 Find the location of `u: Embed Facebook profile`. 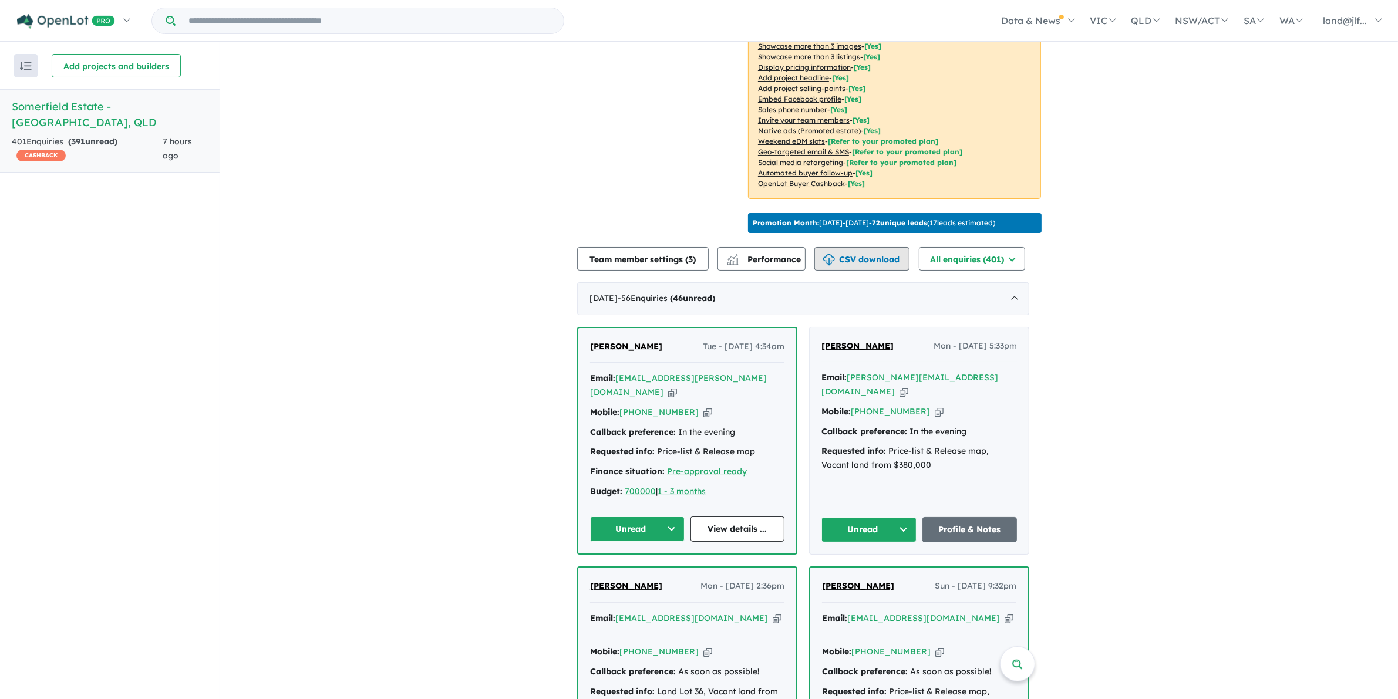

u: Embed Facebook profile is located at coordinates (799, 99).